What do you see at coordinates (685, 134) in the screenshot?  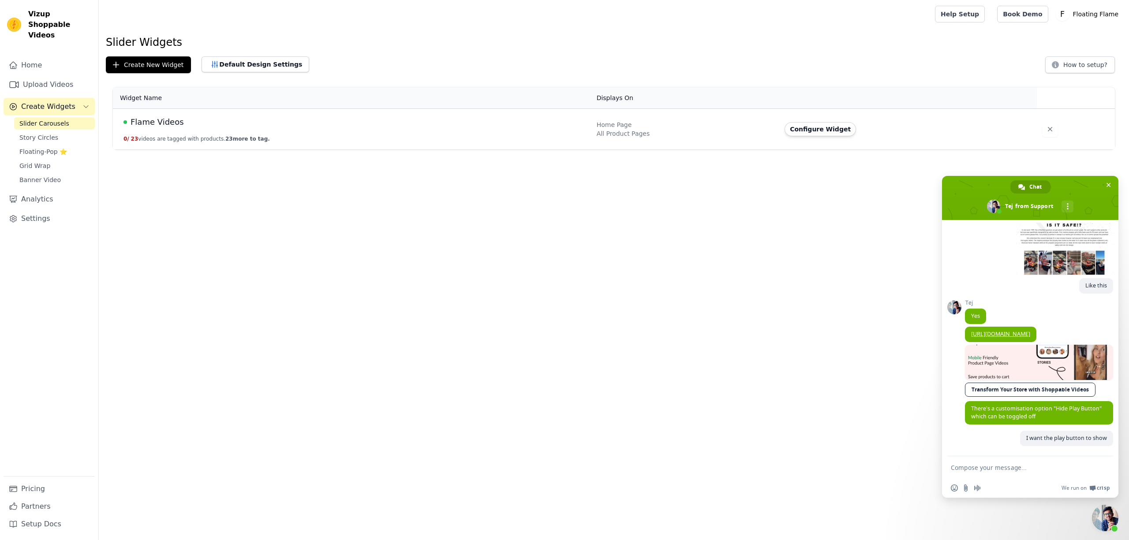 I see `div: All Product Pages` at bounding box center [685, 134].